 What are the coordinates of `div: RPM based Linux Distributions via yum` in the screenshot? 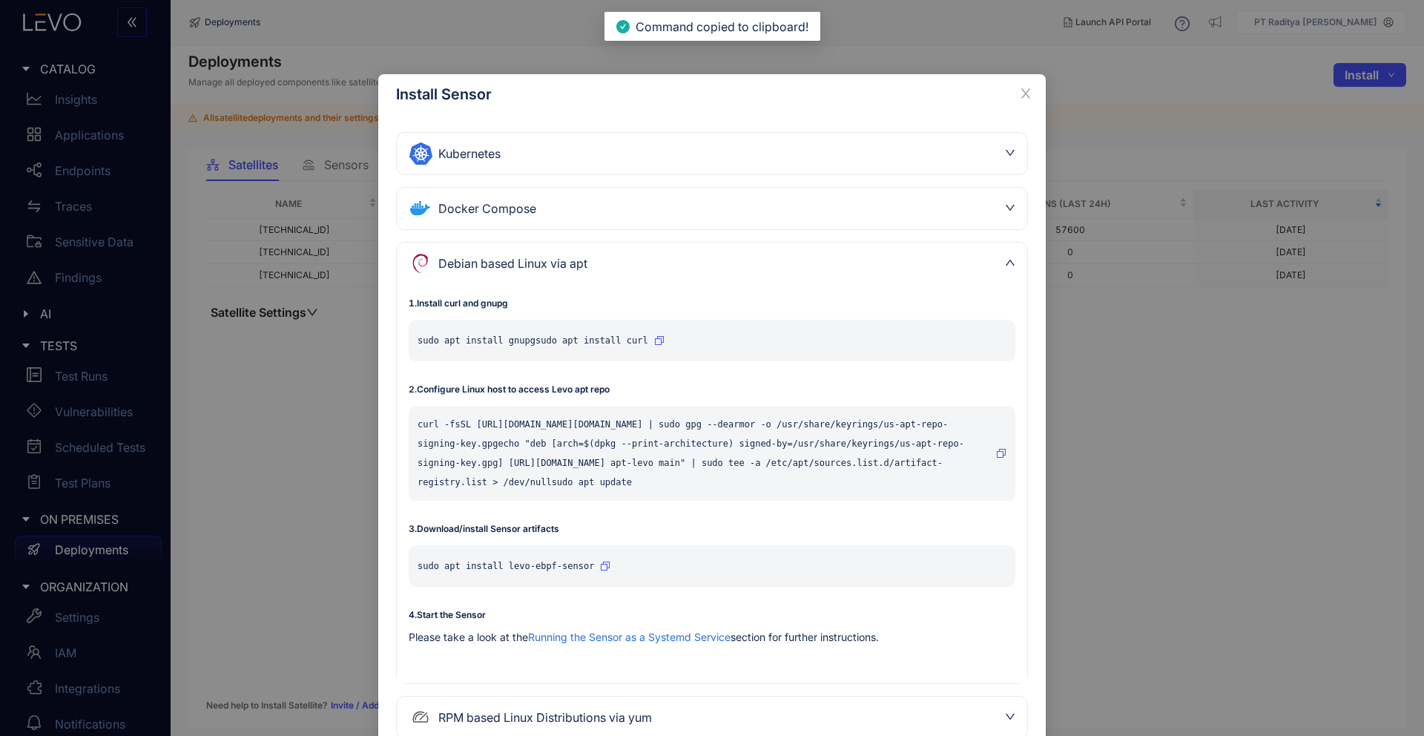 It's located at (703, 717).